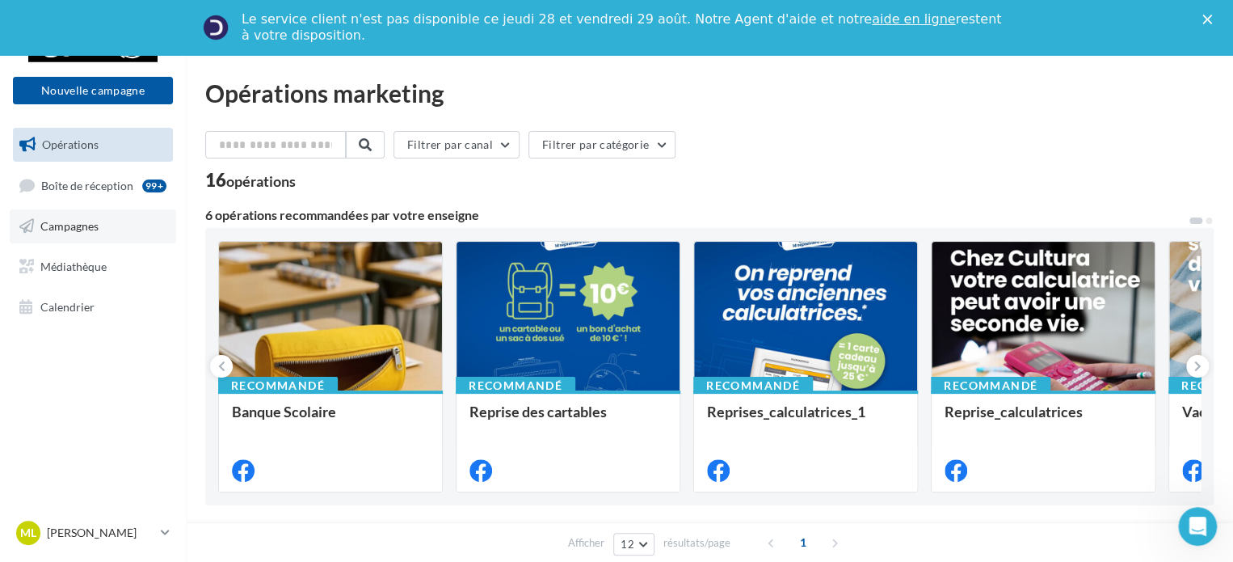 The width and height of the screenshot is (1233, 562). What do you see at coordinates (93, 267) in the screenshot?
I see `a: Médiathèque` at bounding box center [93, 267].